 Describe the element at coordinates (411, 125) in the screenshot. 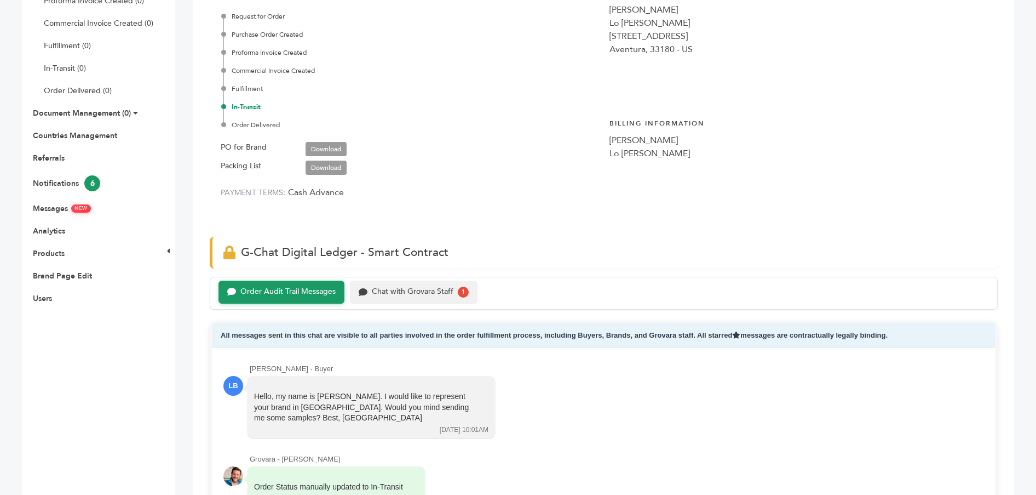

I see `div: Order Delivered` at that location.